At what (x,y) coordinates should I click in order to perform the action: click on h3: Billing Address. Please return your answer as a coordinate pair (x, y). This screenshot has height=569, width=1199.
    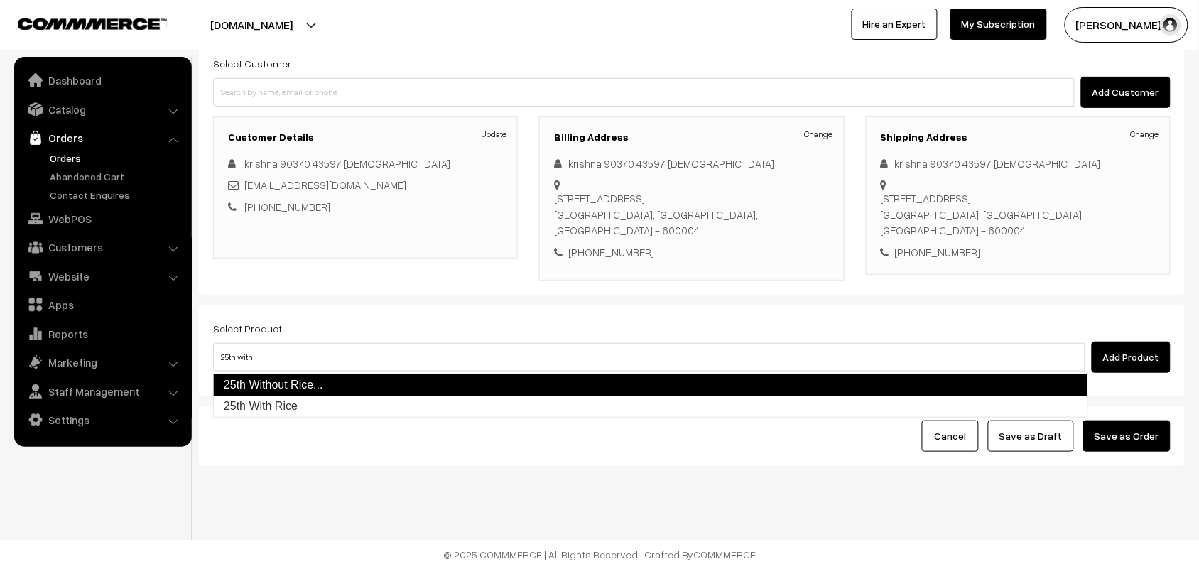
    Looking at the image, I should click on (691, 137).